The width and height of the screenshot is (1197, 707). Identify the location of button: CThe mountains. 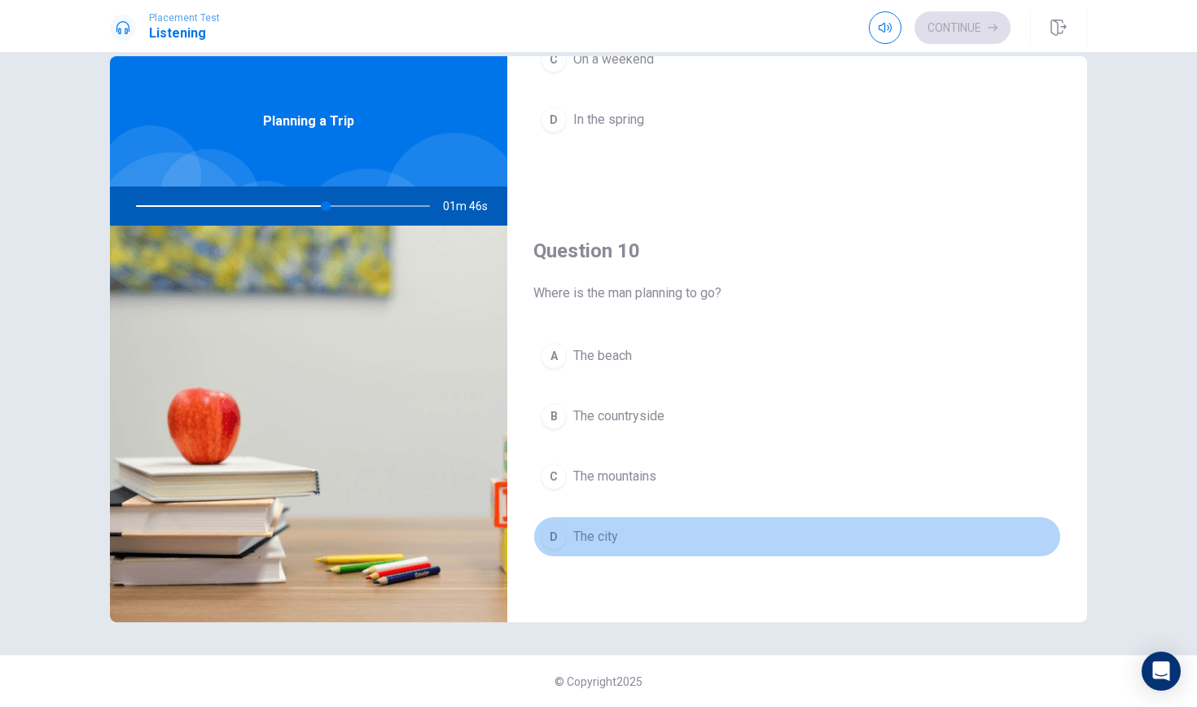
(797, 476).